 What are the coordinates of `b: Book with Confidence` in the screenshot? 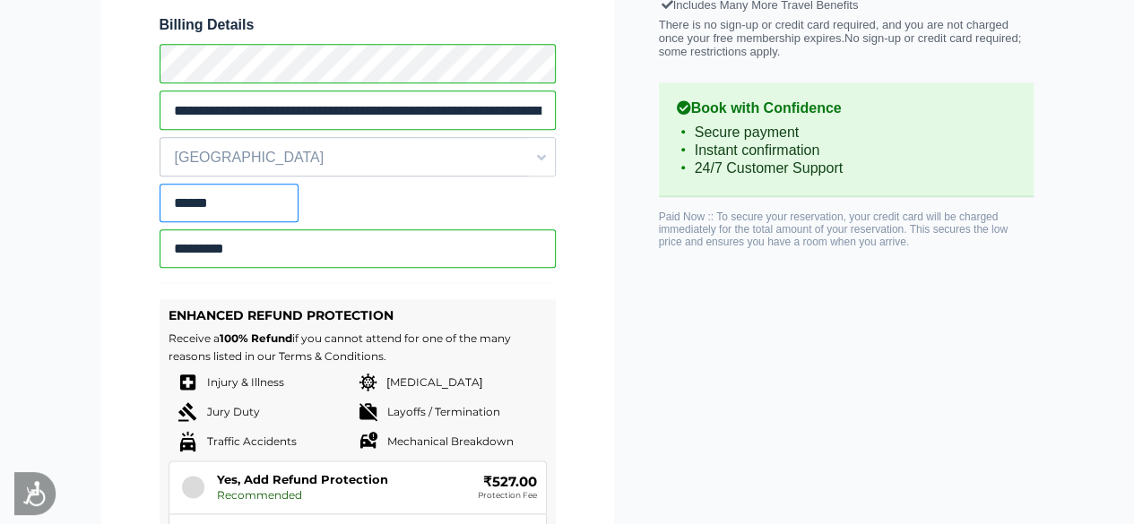 It's located at (846, 108).